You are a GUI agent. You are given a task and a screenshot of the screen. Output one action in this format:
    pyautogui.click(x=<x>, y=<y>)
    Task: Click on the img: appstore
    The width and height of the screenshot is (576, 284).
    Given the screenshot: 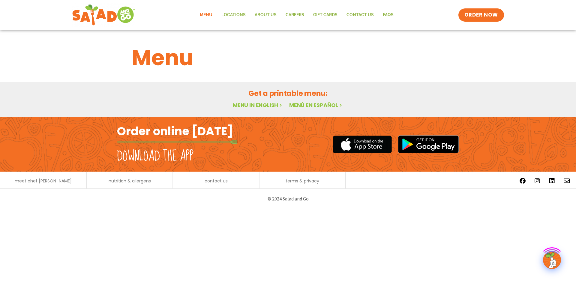 What is the action you would take?
    pyautogui.click(x=362, y=144)
    